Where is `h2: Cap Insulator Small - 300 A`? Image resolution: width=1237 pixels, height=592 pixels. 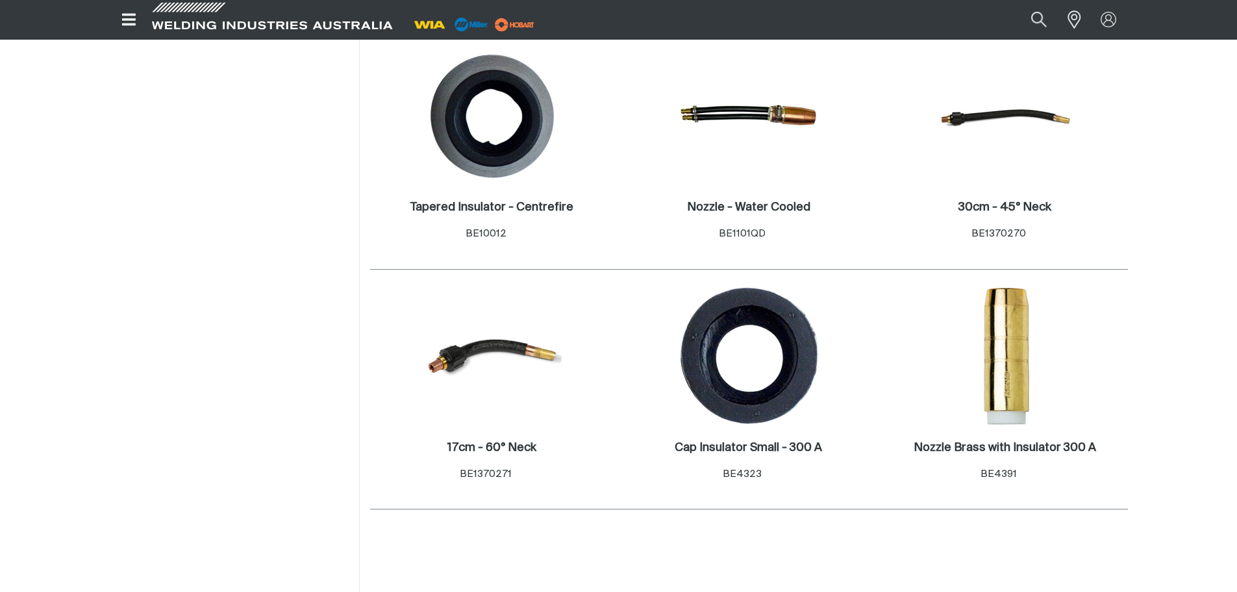
h2: Cap Insulator Small - 300 A is located at coordinates (748, 447).